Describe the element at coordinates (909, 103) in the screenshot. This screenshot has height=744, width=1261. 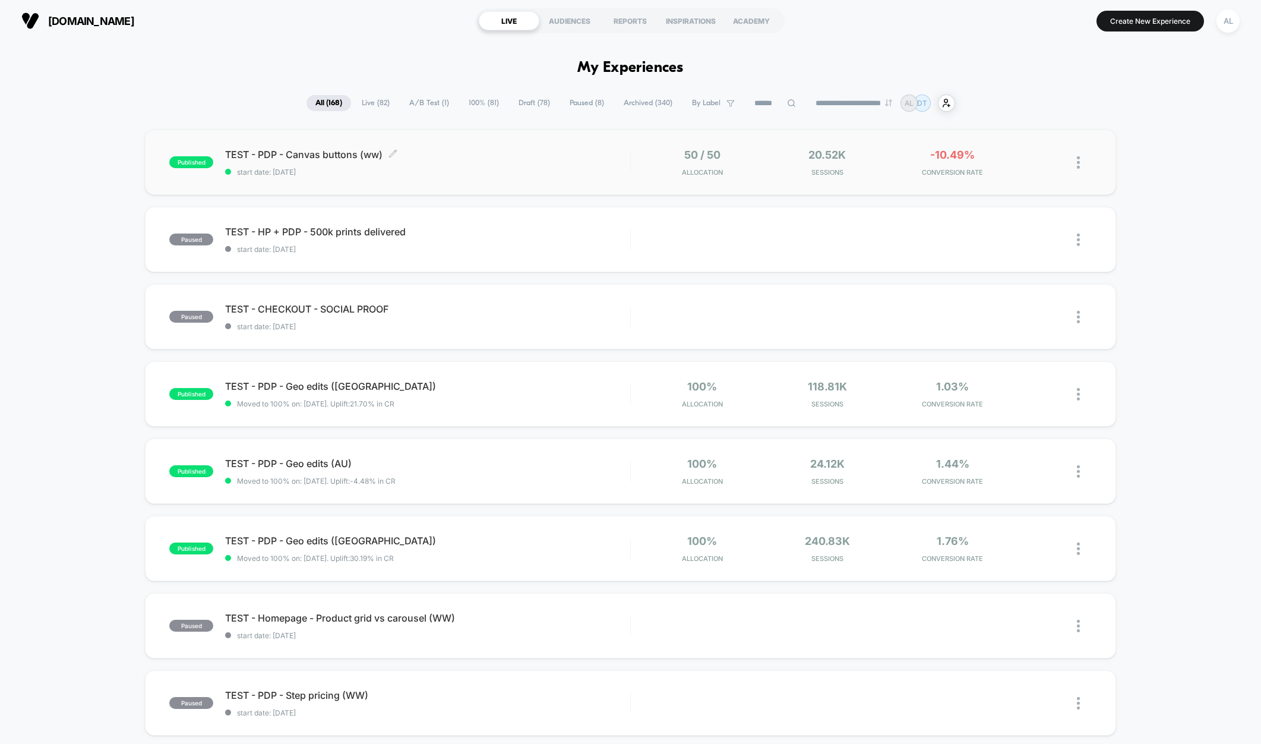
I see `p: AL` at that location.